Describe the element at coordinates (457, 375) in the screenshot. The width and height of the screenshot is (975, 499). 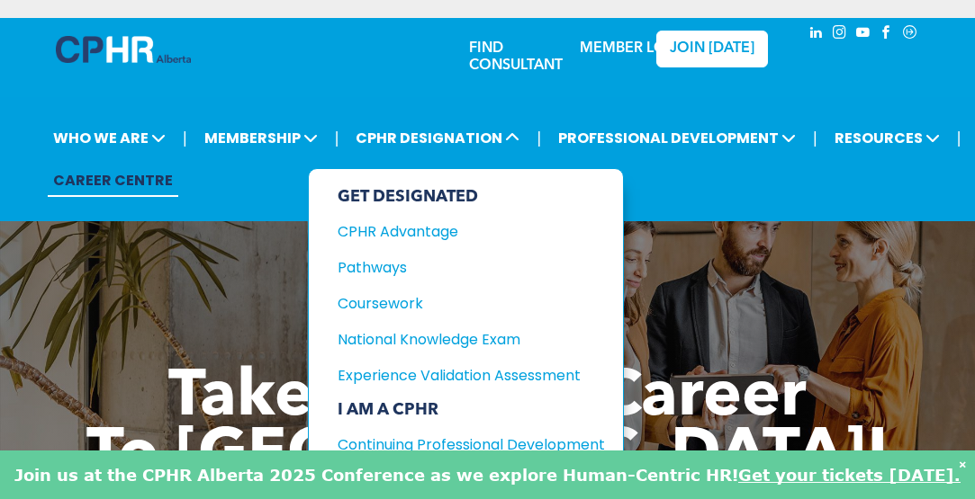
I see `div: Experience Validation Assessment` at that location.